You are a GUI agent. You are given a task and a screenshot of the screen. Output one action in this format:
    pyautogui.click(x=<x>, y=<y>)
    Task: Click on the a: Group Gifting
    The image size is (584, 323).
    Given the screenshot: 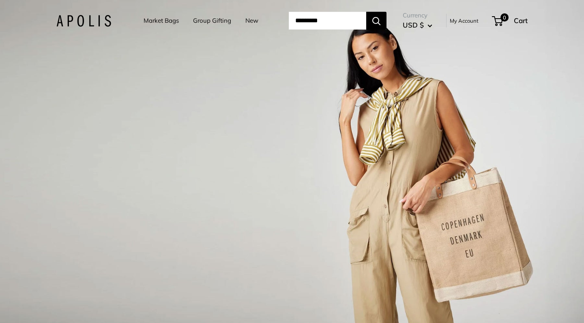 What is the action you would take?
    pyautogui.click(x=212, y=21)
    